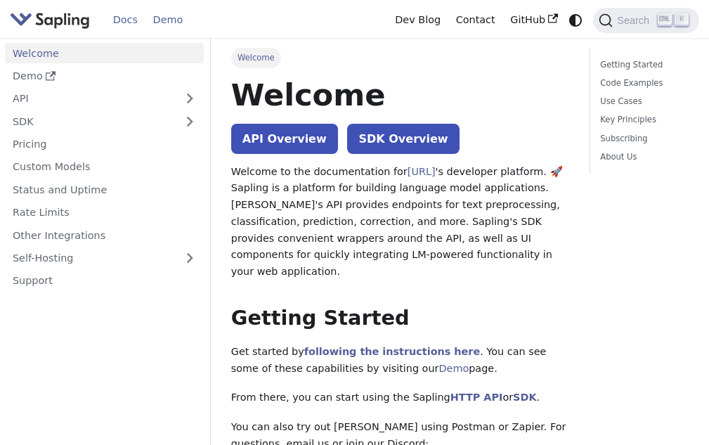 The height and width of the screenshot is (445, 709). I want to click on p: From there, you can start using the Sapling or ., so click(400, 398).